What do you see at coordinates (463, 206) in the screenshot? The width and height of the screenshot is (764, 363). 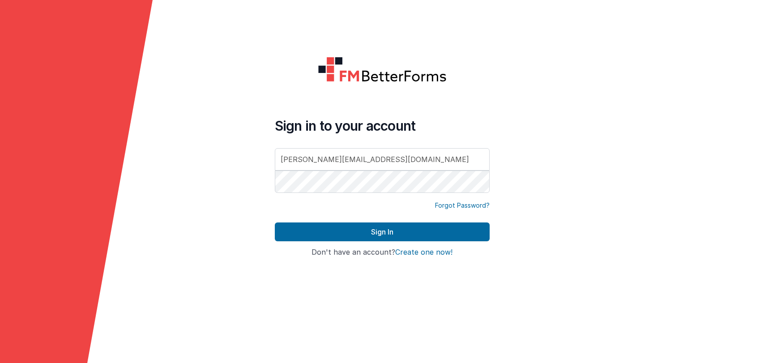 I see `a: Forgot Password?` at bounding box center [463, 206].